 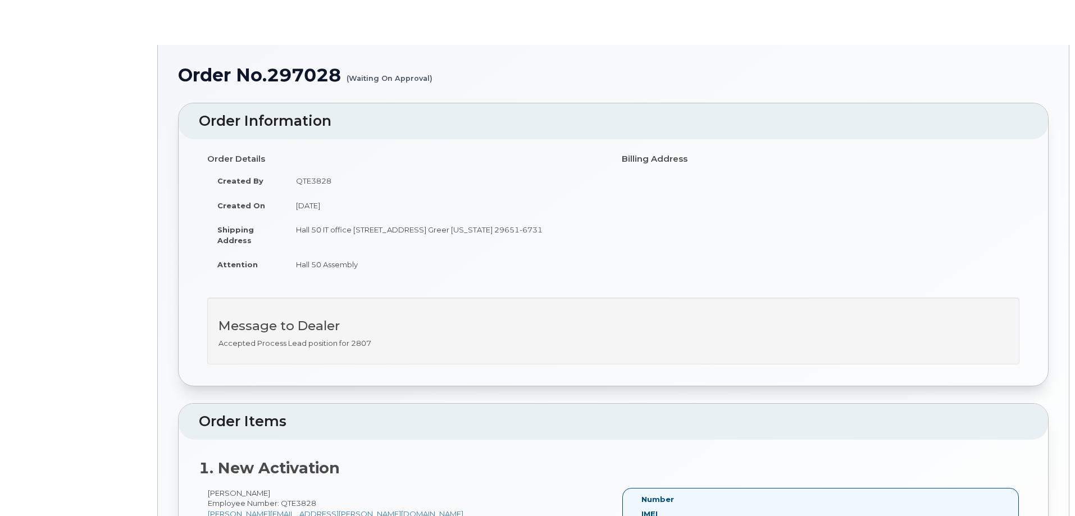 I want to click on h2: Order Information, so click(x=614, y=121).